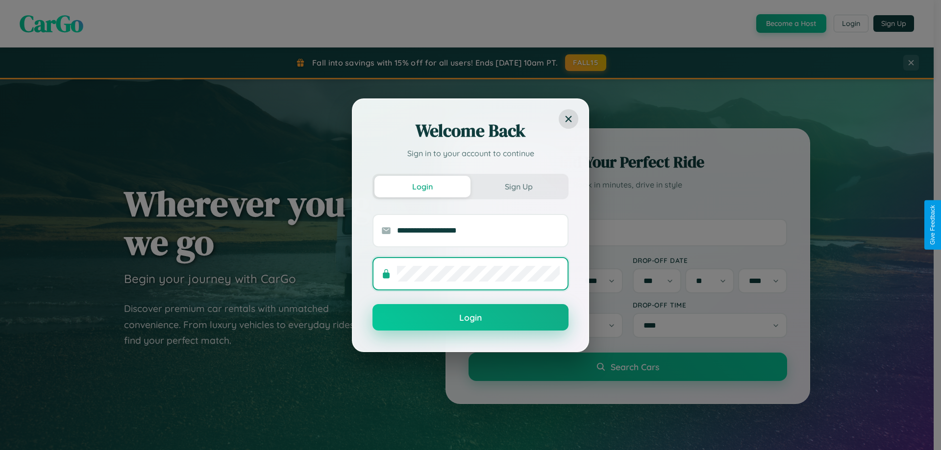 This screenshot has width=941, height=450. What do you see at coordinates (932, 225) in the screenshot?
I see `div: Give Feedback` at bounding box center [932, 225].